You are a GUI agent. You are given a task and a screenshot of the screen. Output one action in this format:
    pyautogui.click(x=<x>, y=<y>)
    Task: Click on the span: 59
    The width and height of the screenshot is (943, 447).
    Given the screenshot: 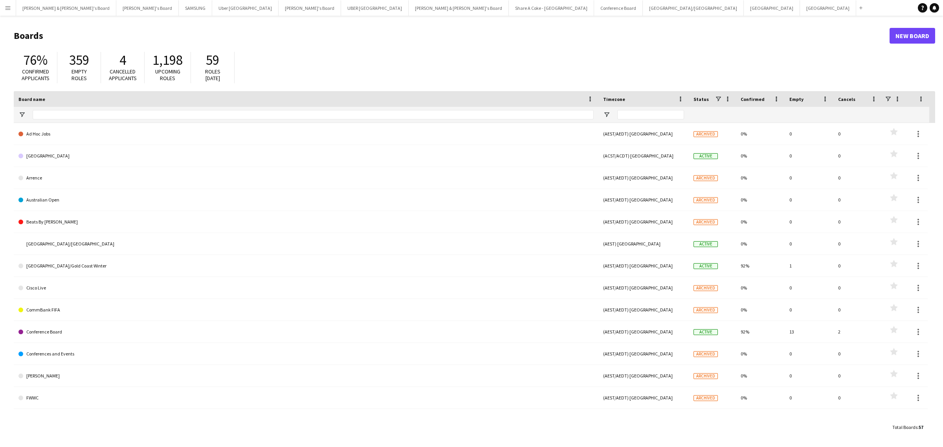 What is the action you would take?
    pyautogui.click(x=213, y=60)
    